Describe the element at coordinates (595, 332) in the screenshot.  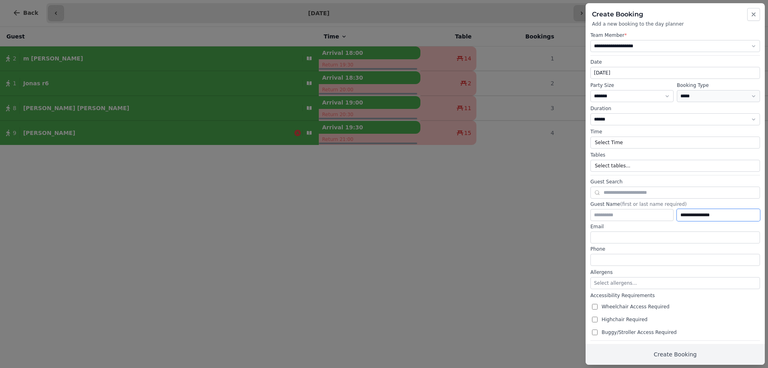
I see `input: Buggy/Stroller Access Required` at that location.